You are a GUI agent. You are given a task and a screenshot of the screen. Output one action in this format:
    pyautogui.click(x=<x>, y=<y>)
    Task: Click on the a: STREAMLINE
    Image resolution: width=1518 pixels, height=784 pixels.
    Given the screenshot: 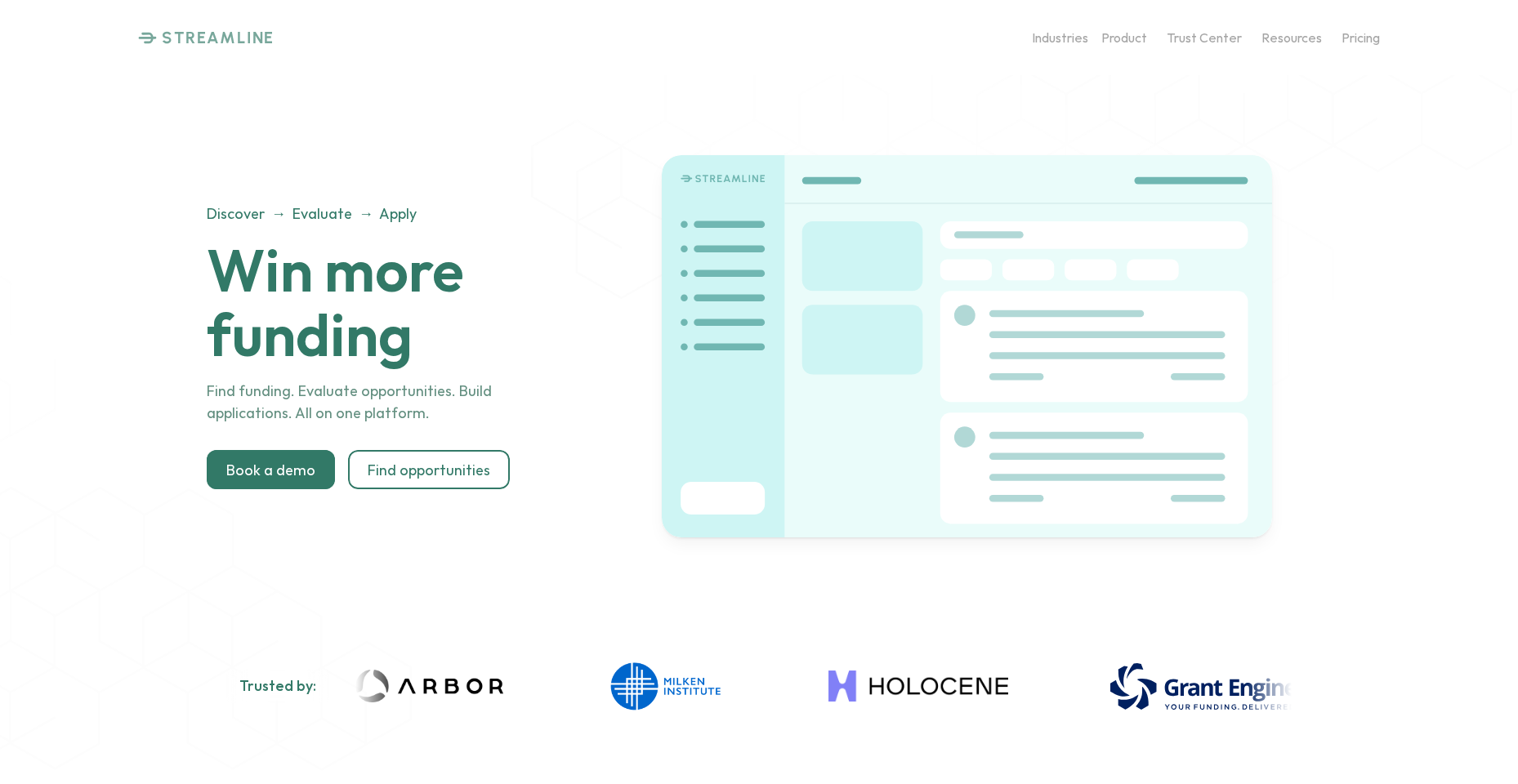 What is the action you would take?
    pyautogui.click(x=206, y=37)
    